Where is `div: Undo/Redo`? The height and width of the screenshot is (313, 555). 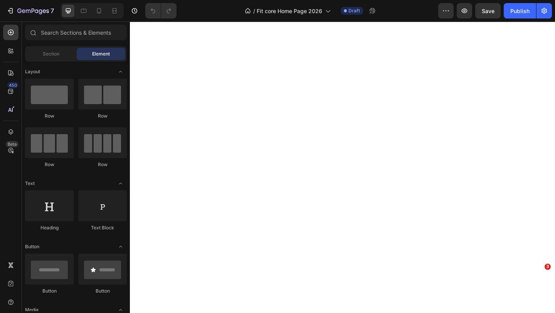 div: Undo/Redo is located at coordinates (161, 11).